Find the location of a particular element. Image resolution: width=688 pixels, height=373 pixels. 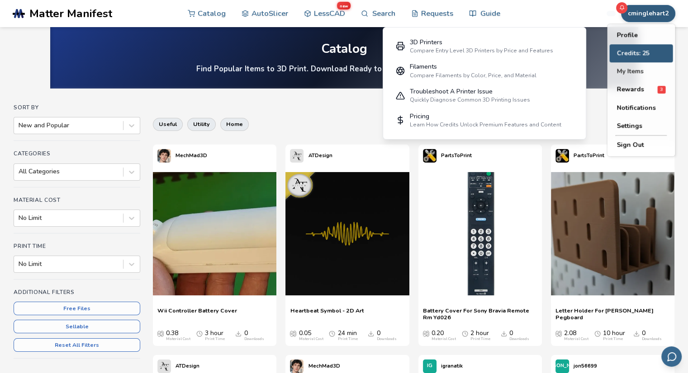

span: Heartbeat Symbol - 2D Art is located at coordinates (326, 314).